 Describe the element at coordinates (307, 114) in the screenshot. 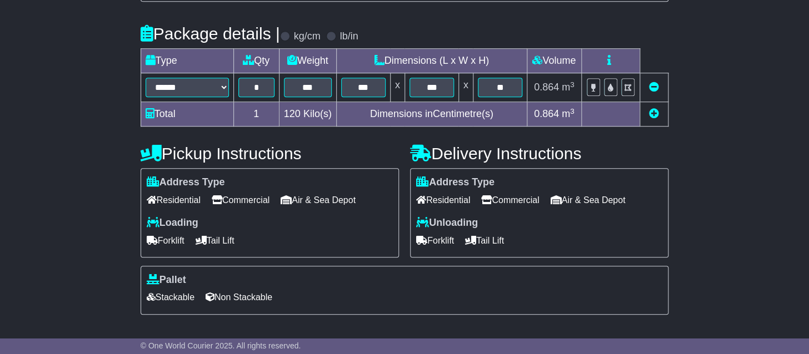

I see `td: Kilo(s)` at that location.